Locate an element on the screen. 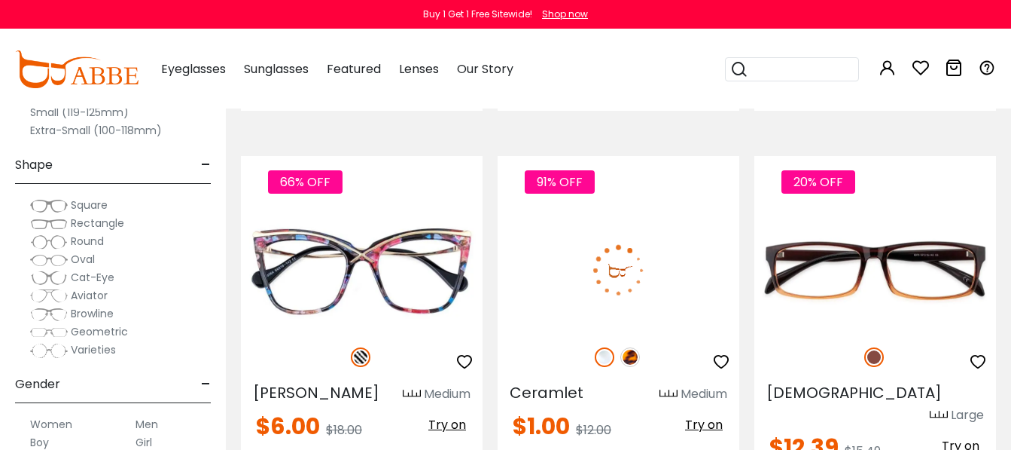 This screenshot has height=450, width=1011. span: $18.00 is located at coordinates (344, 429).